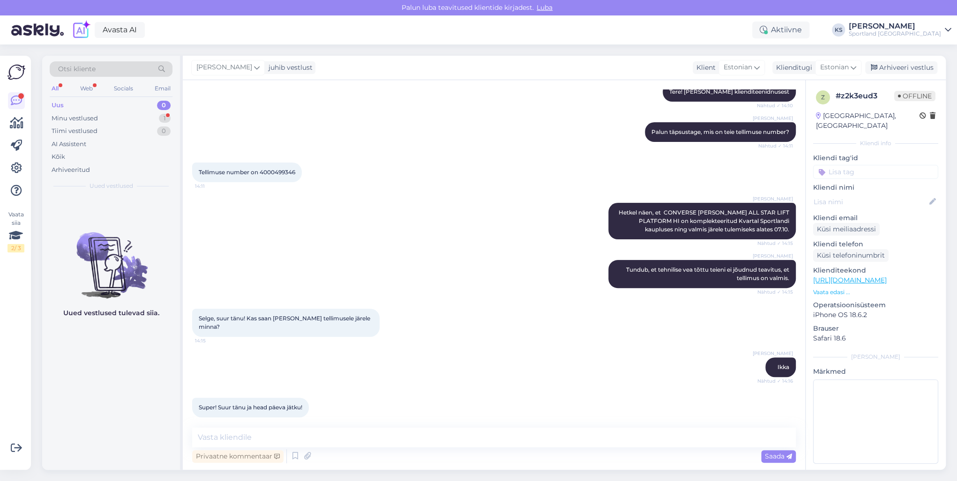 The width and height of the screenshot is (957, 481). I want to click on p: Kliendi tag'id, so click(875, 158).